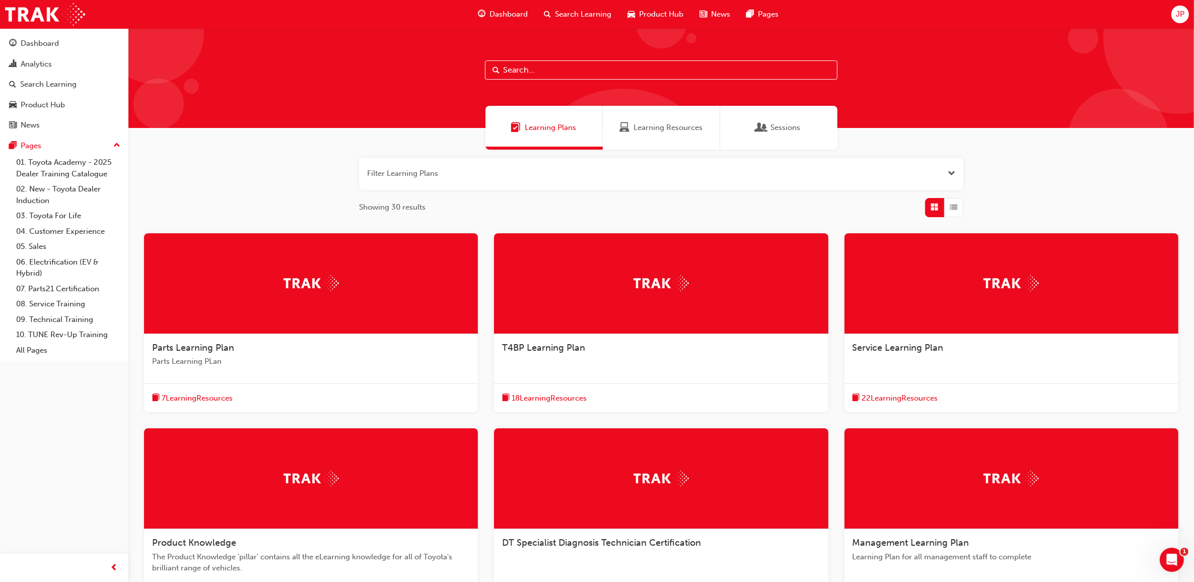  I want to click on a: 01. Toyota Academy - 2025 Dealer Training Catalogue, so click(68, 168).